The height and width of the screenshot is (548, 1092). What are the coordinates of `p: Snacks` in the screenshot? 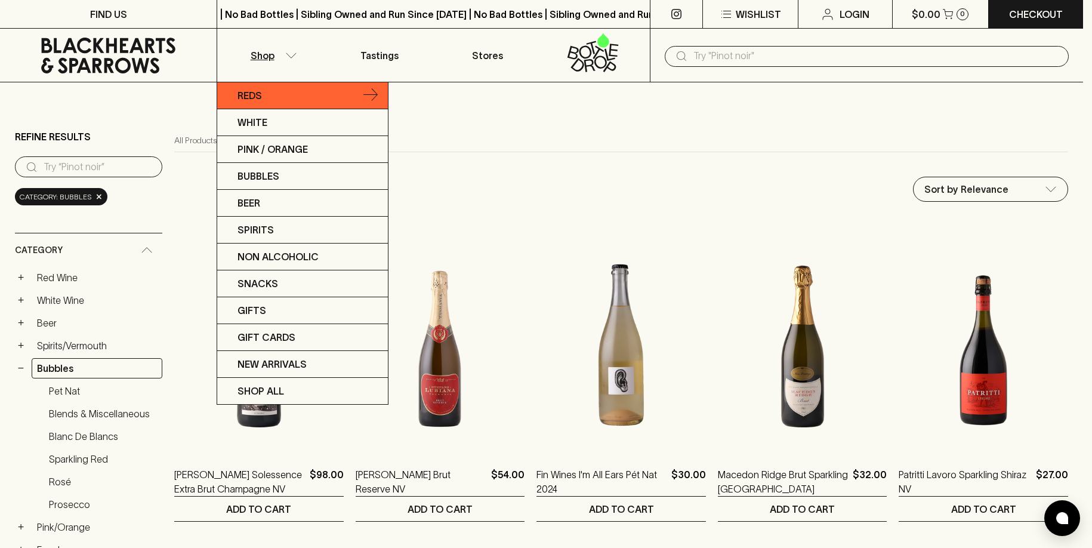 It's located at (258, 283).